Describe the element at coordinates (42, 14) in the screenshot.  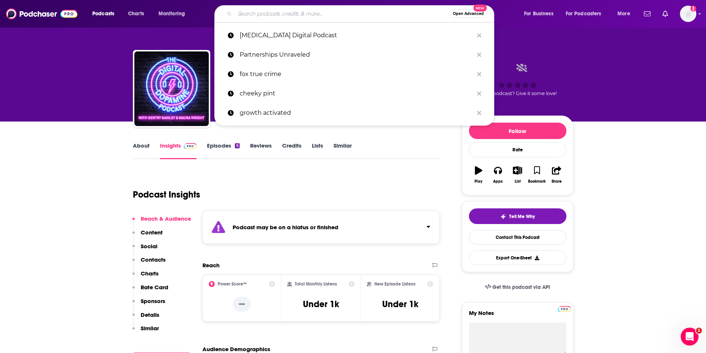
I see `img: Podchaser - Follow, Share and Rate Podcasts` at that location.